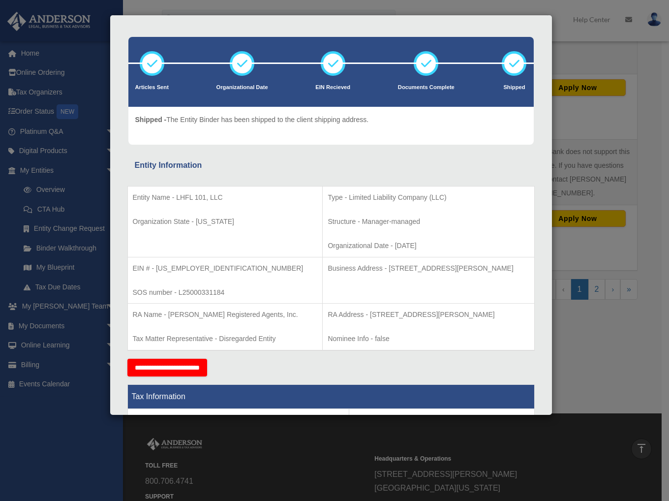  I want to click on p: Articles Sent, so click(152, 88).